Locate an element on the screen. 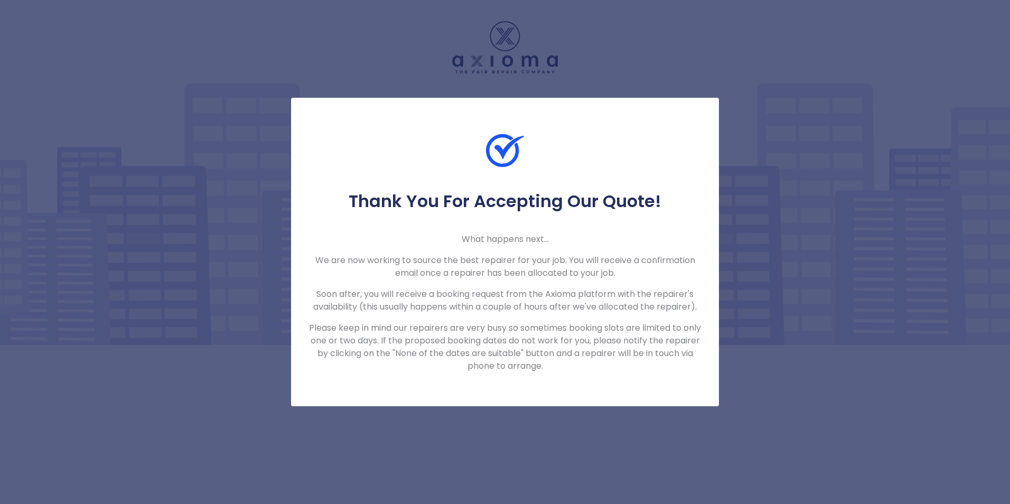 This screenshot has width=1010, height=504. h5: Thank You For Accepting Our Quote! is located at coordinates (505, 201).